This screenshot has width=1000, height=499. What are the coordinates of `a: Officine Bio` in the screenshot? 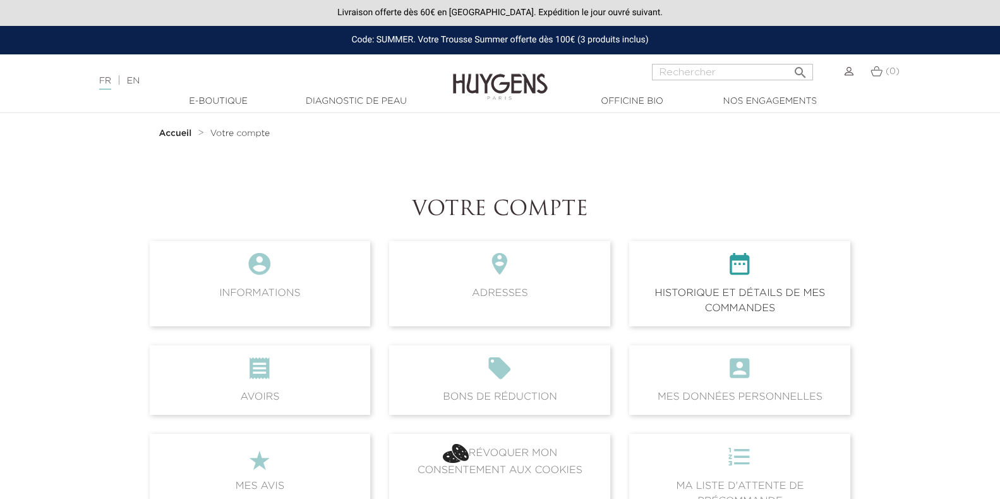 It's located at (632, 101).